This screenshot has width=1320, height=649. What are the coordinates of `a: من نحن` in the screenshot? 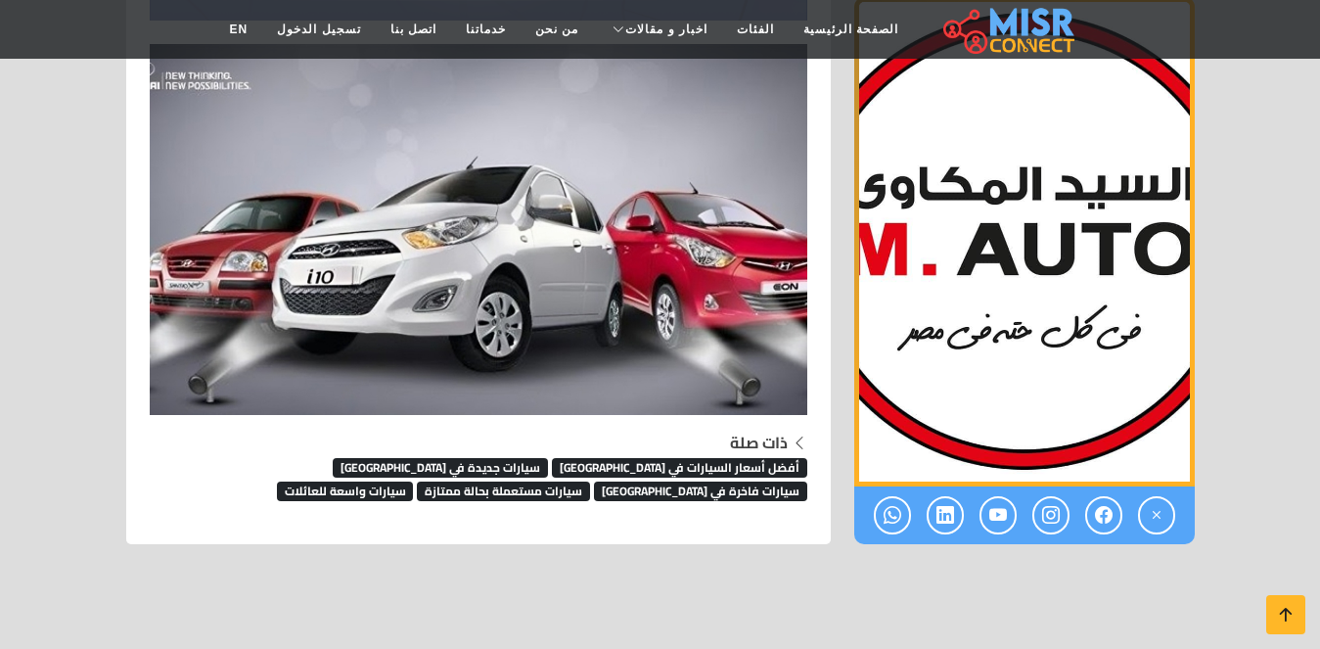 It's located at (557, 29).